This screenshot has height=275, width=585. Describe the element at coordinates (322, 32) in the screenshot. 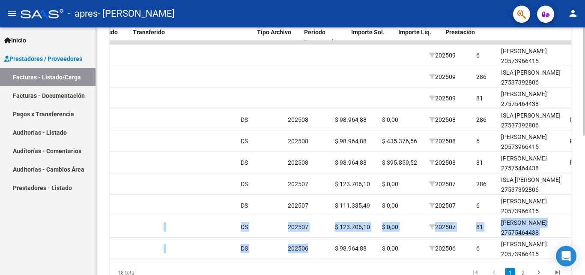

I see `span: Integracion Periodo Presentacion` at that location.